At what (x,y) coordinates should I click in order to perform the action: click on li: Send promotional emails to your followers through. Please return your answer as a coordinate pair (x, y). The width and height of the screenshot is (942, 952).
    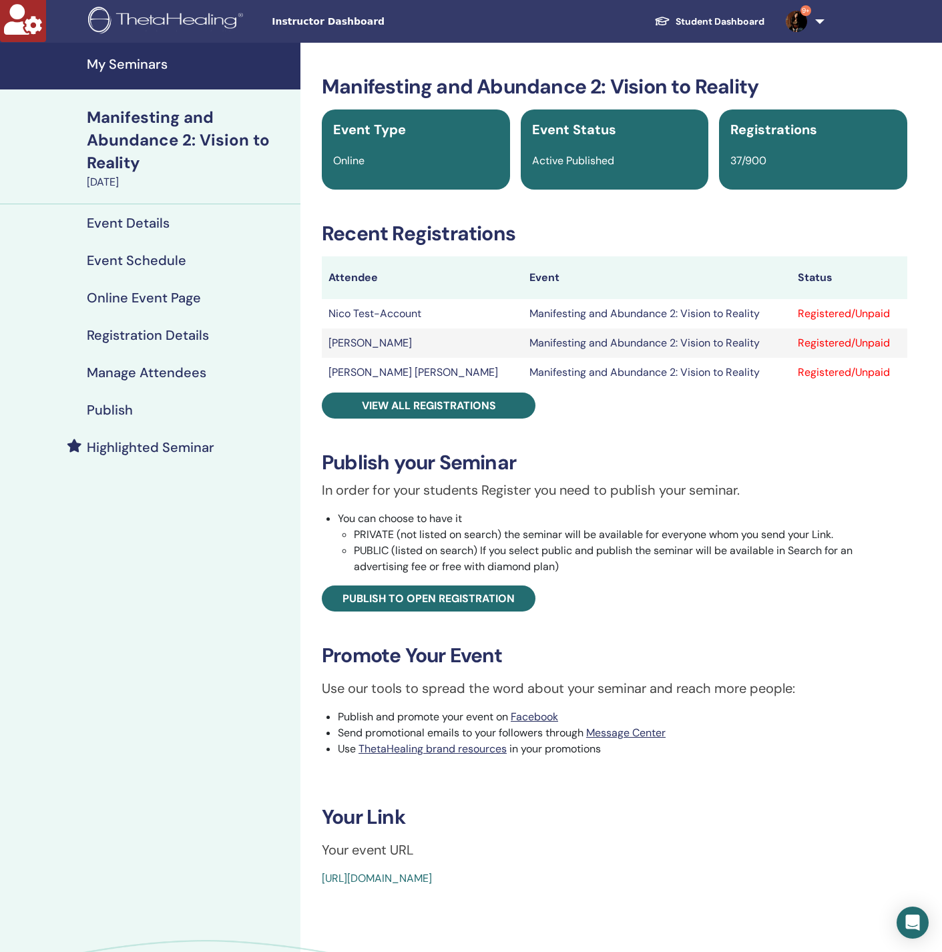
    Looking at the image, I should click on (622, 733).